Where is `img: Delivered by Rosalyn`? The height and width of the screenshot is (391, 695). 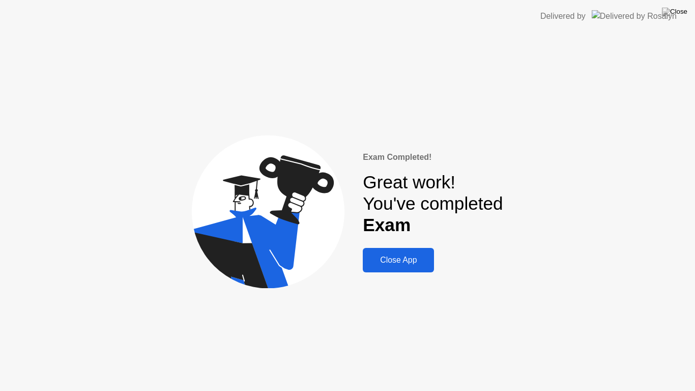
img: Delivered by Rosalyn is located at coordinates (634, 16).